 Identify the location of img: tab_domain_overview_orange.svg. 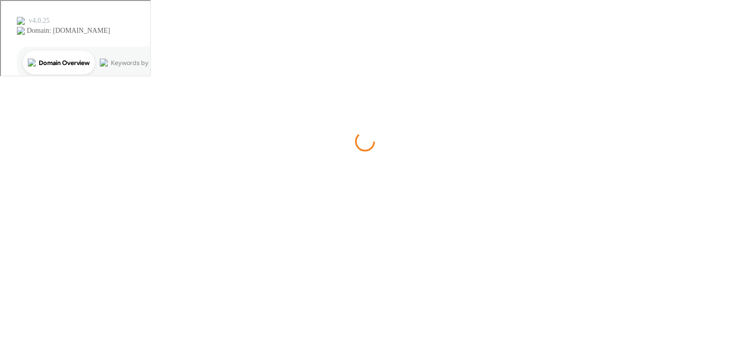
(31, 62).